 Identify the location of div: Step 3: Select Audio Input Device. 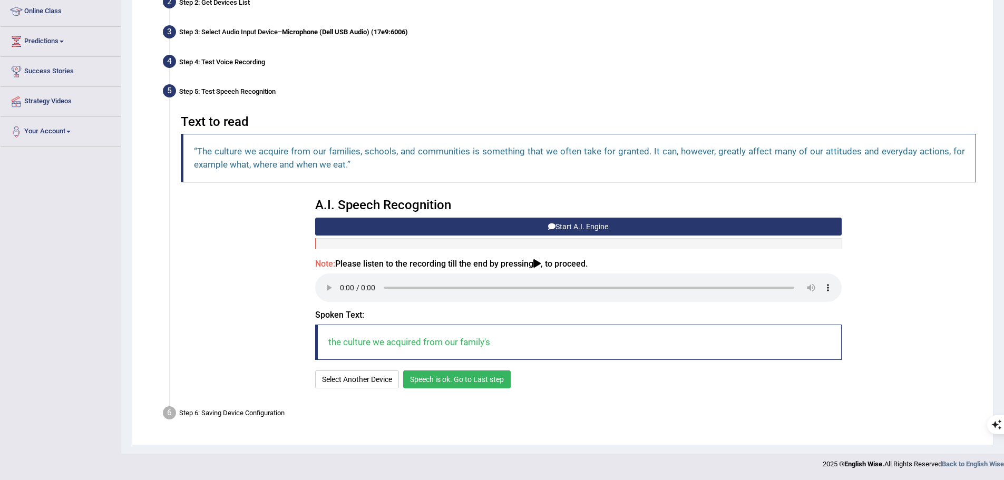
(573, 34).